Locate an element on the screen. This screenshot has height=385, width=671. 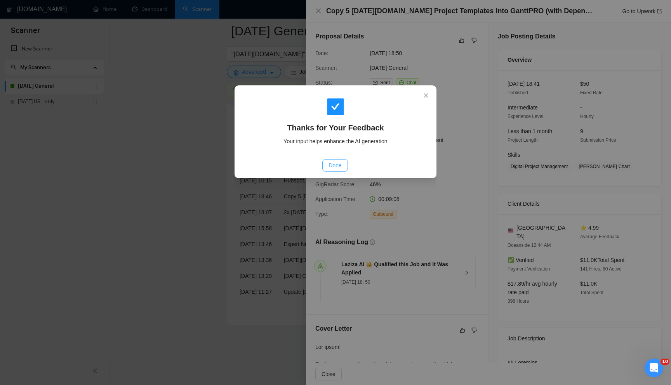
span: Your input helps enhance the AI generation is located at coordinates (335, 141).